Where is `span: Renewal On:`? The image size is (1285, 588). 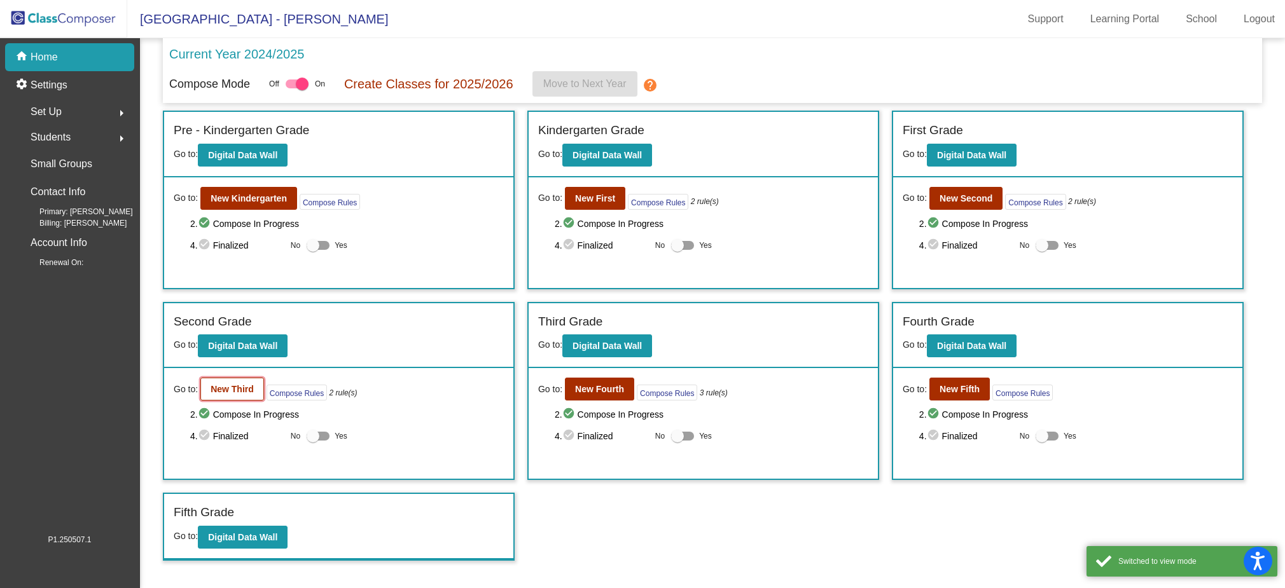 span: Renewal On: is located at coordinates (51, 263).